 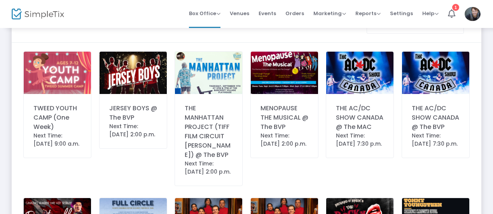 I want to click on span: Venues, so click(x=239, y=13).